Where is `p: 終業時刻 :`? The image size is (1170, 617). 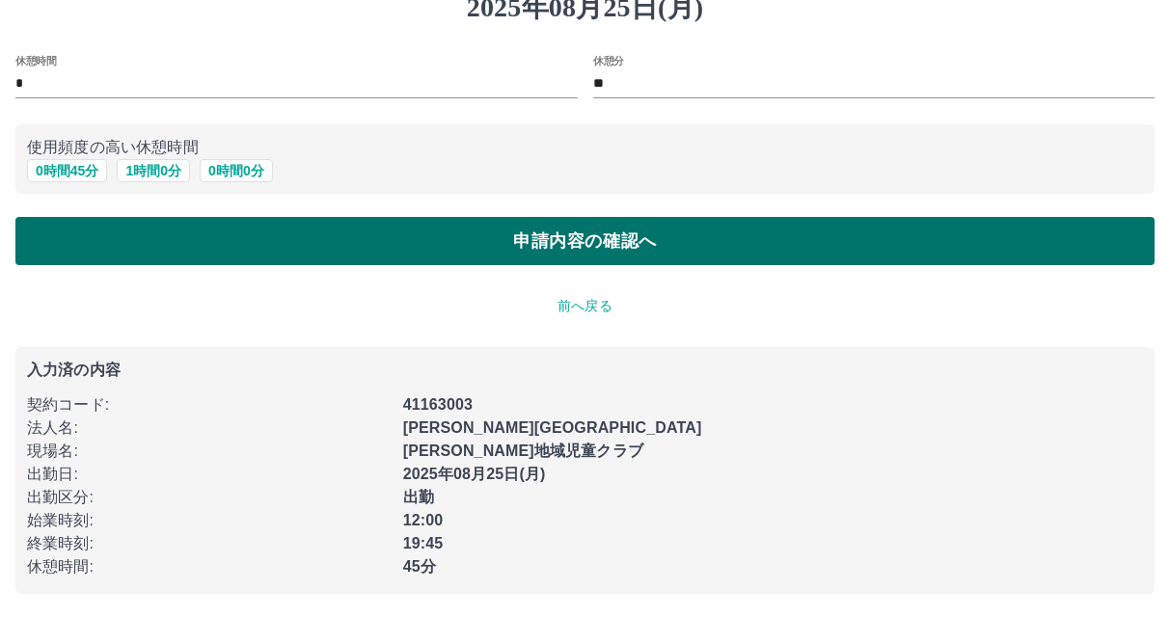
p: 終業時刻 : is located at coordinates (209, 544).